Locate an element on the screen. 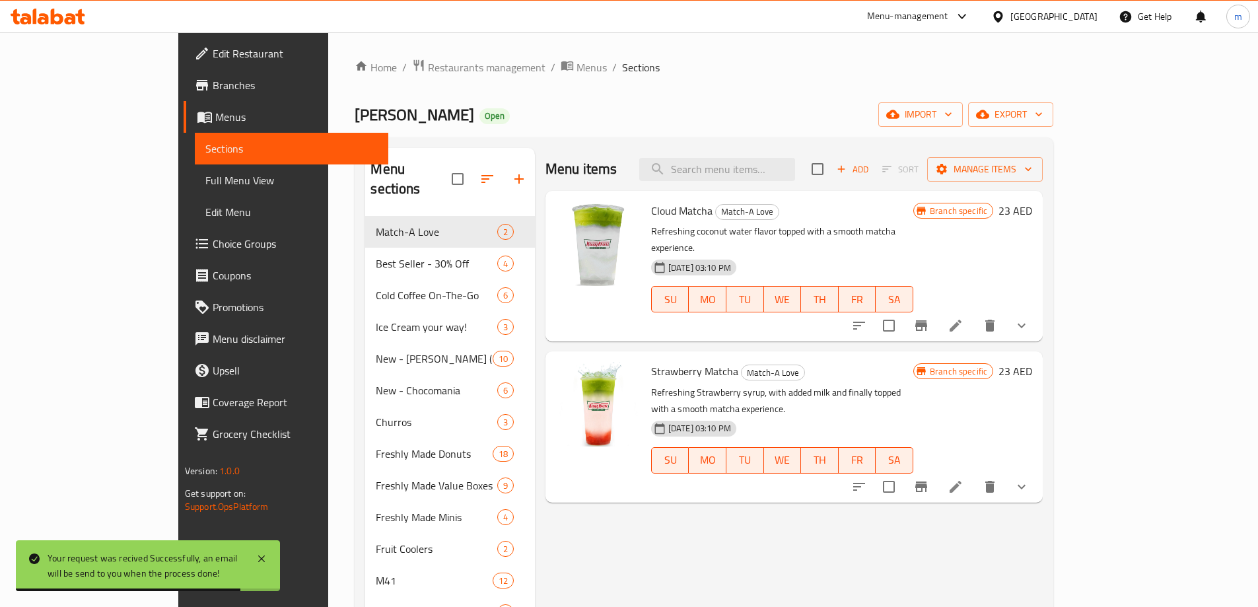 The height and width of the screenshot is (607, 1258). span: WE is located at coordinates (782, 459).